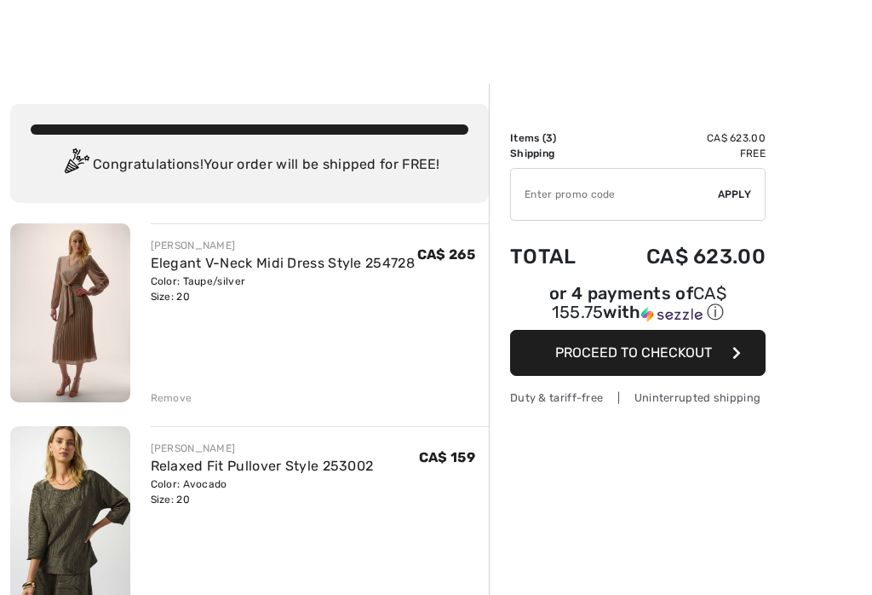 Image resolution: width=872 pixels, height=595 pixels. What do you see at coordinates (638, 397) in the screenshot?
I see `div: Duty & tariff-free | Uninterrupted shipping` at bounding box center [638, 397].